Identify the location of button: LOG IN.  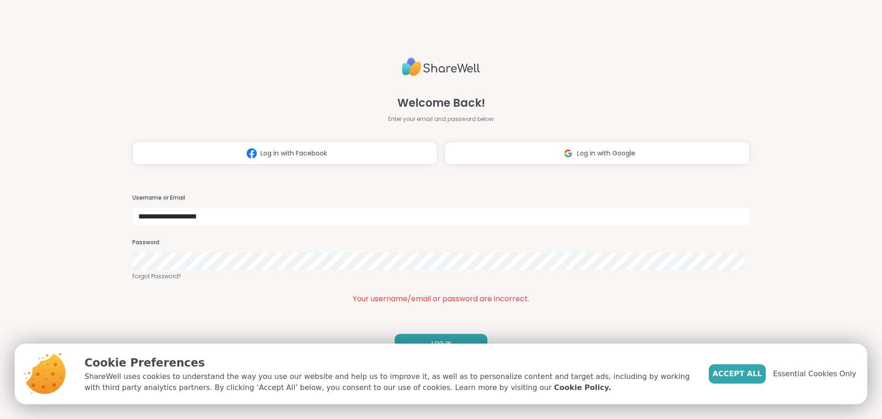
(441, 343).